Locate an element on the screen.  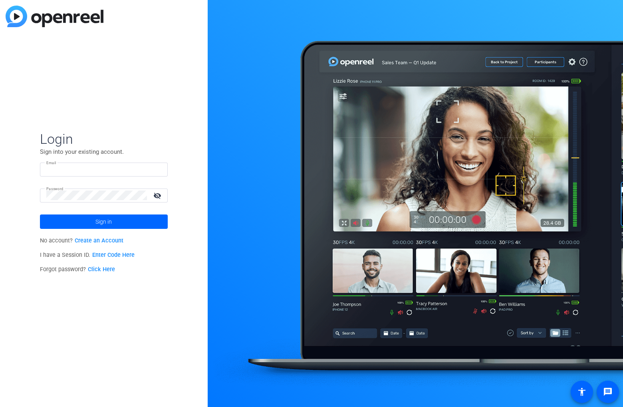
a: Create an Account is located at coordinates (99, 240).